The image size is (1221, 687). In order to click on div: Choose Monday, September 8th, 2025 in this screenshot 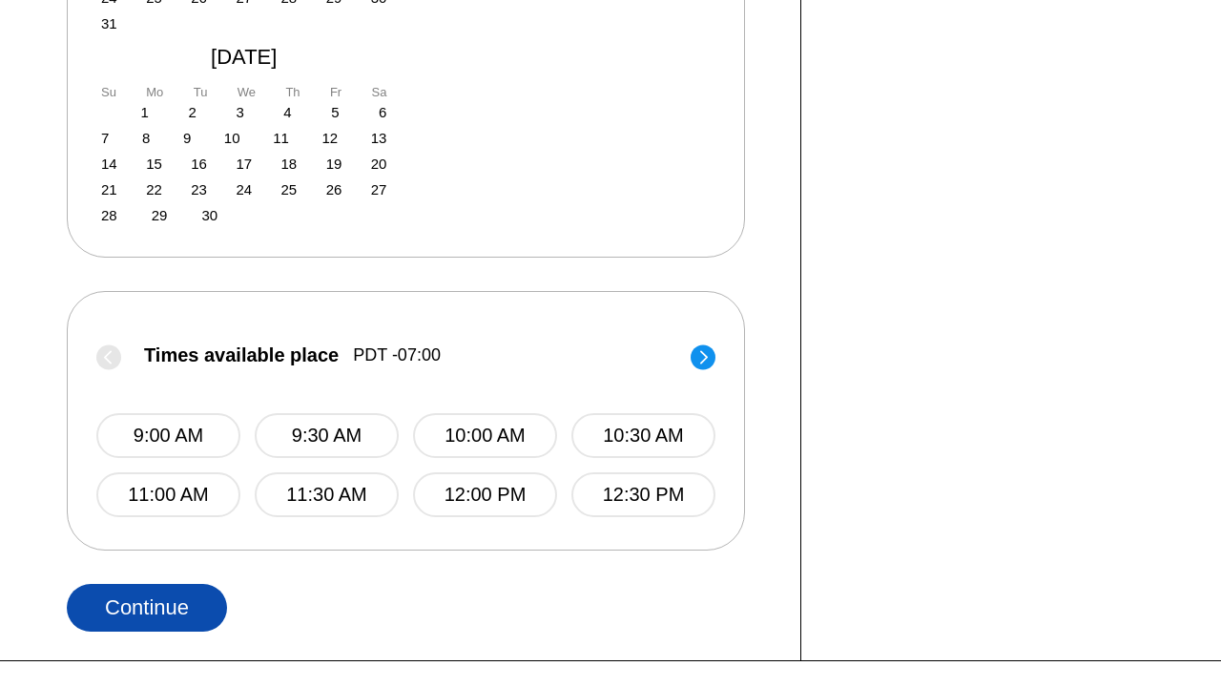, I will do `click(146, 137)`.